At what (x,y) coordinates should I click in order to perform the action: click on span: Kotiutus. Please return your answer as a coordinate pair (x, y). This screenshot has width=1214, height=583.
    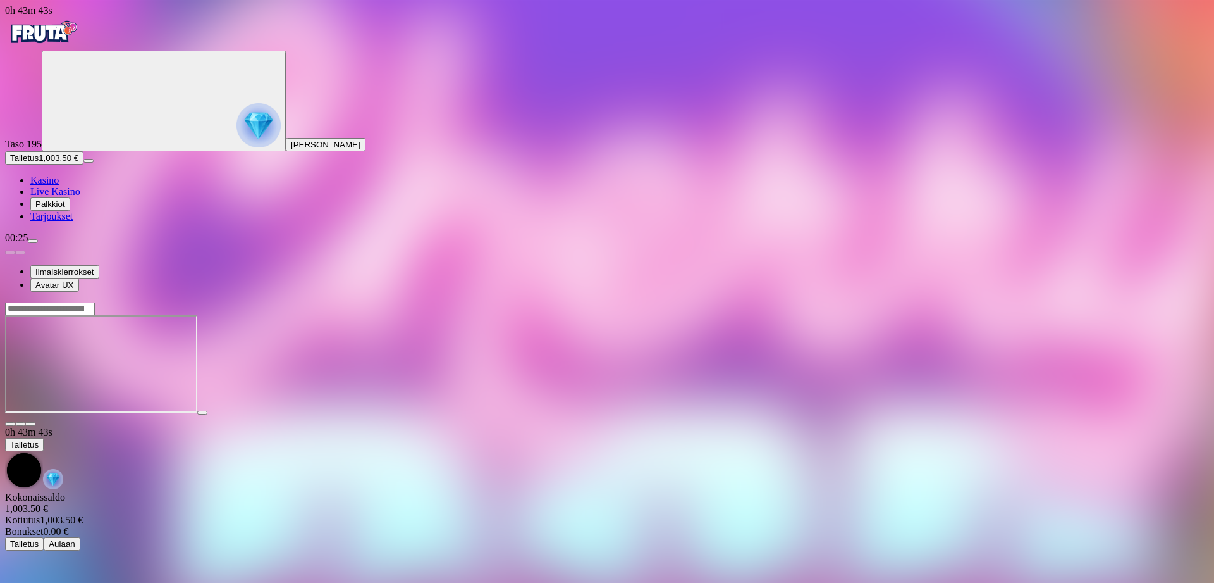
    Looking at the image, I should click on (22, 519).